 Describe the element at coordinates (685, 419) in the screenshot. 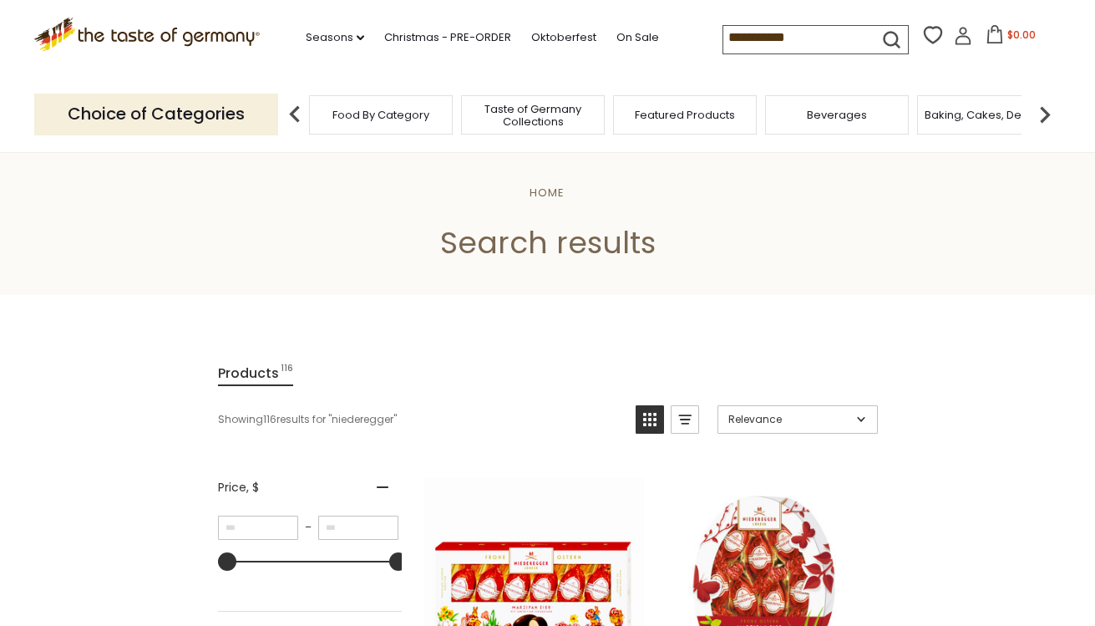

I see `a: View list mode` at that location.